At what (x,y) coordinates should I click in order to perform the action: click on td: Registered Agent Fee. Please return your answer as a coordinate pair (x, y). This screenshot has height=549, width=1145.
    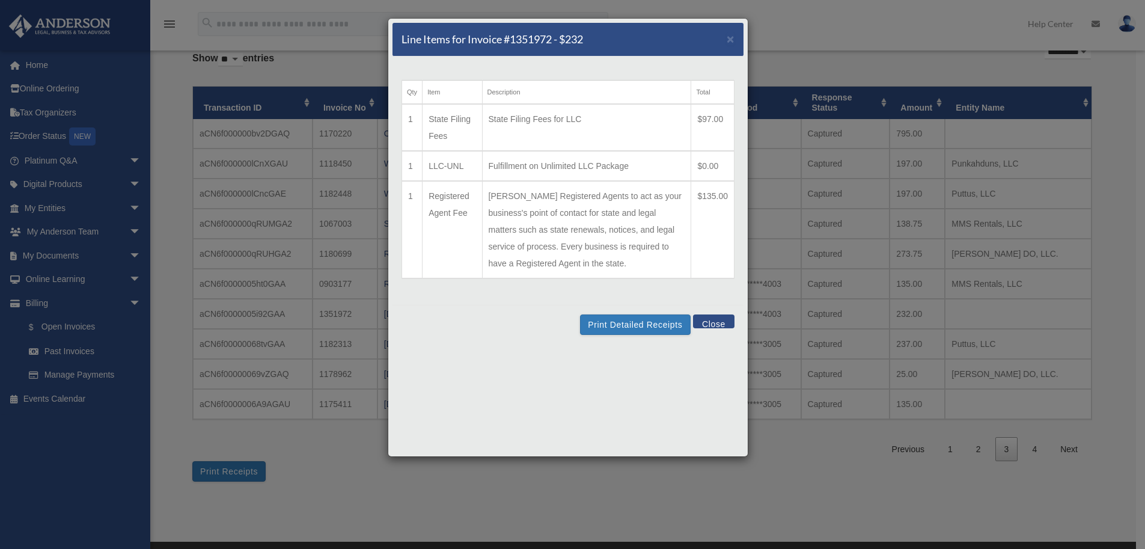
    Looking at the image, I should click on (452, 230).